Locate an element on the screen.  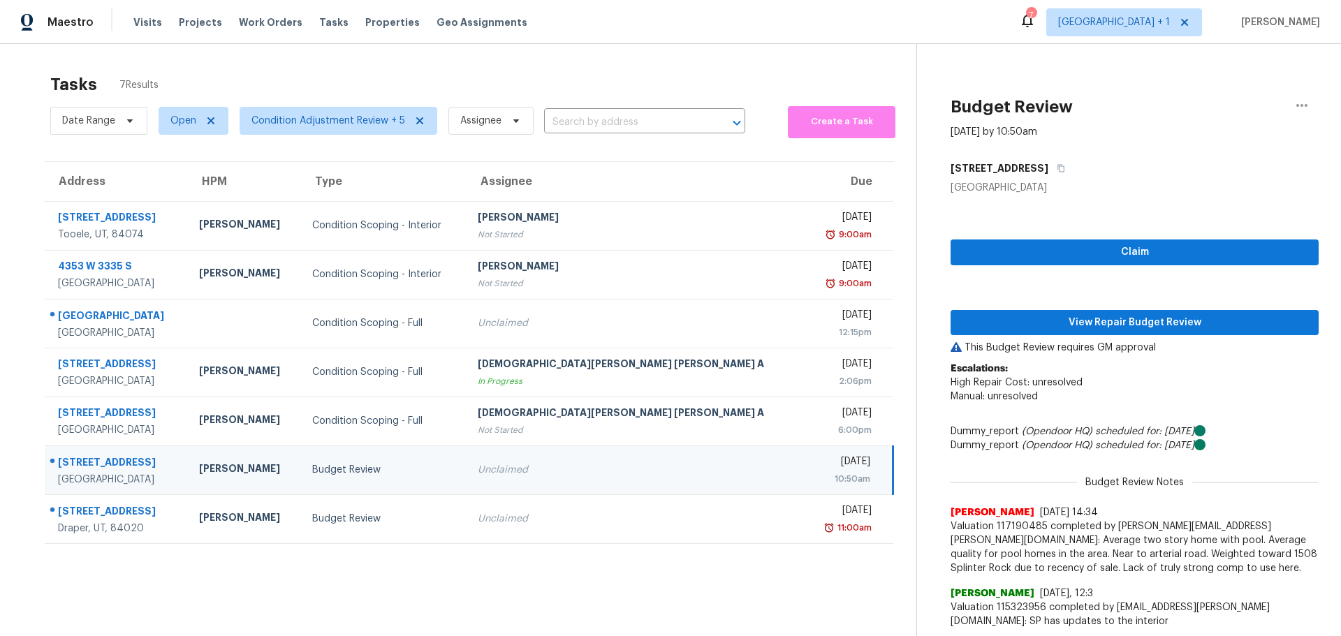
div: 6:00pm is located at coordinates (844, 430).